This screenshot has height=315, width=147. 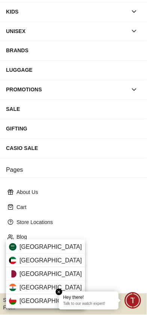 What do you see at coordinates (59, 292) in the screenshot?
I see `em: Close tooltip` at bounding box center [59, 292].